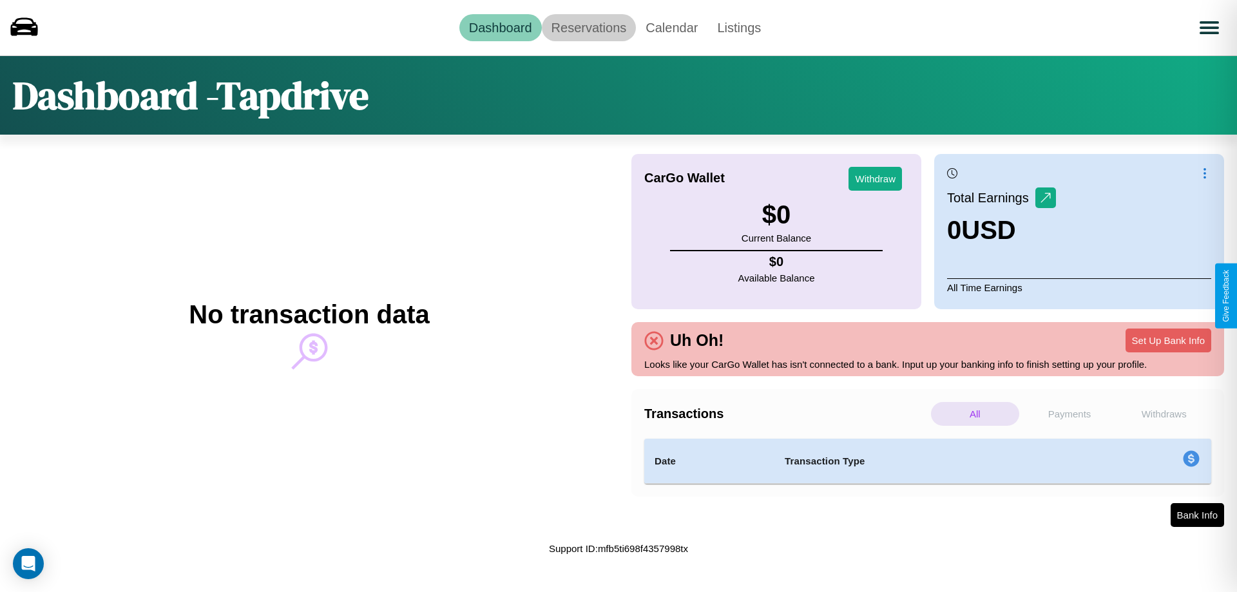 Image resolution: width=1237 pixels, height=592 pixels. What do you see at coordinates (191, 95) in the screenshot?
I see `h1: Dashboard - Tapdrive` at bounding box center [191, 95].